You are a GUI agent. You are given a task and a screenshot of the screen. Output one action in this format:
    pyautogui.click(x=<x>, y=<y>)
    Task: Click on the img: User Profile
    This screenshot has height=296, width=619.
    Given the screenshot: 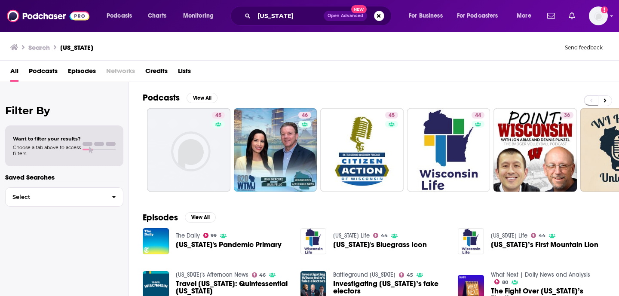 What is the action you would take?
    pyautogui.click(x=599, y=16)
    